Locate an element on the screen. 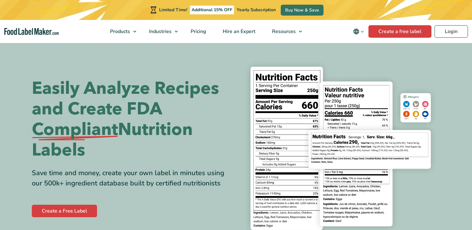  span: Pricing is located at coordinates (198, 31).